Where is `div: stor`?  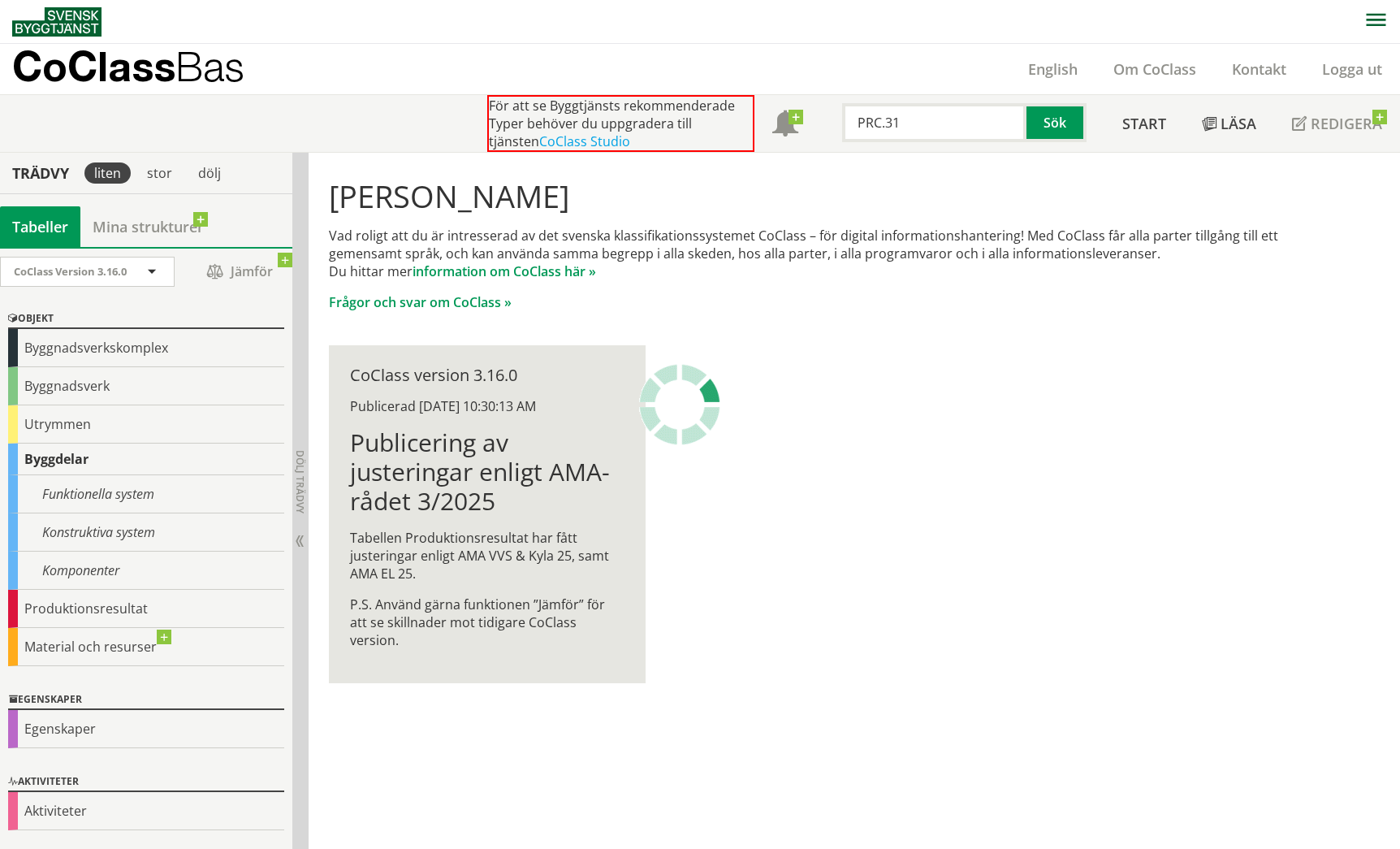 div: stor is located at coordinates (160, 173).